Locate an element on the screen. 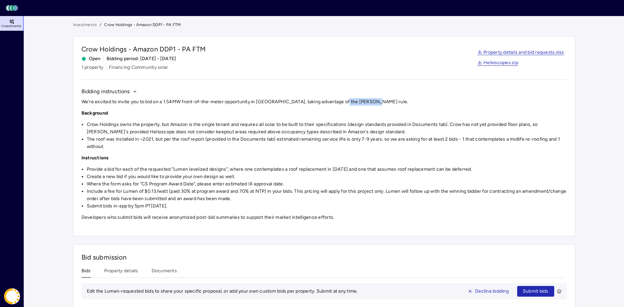 The image size is (624, 307). span: Investments is located at coordinates (11, 26).